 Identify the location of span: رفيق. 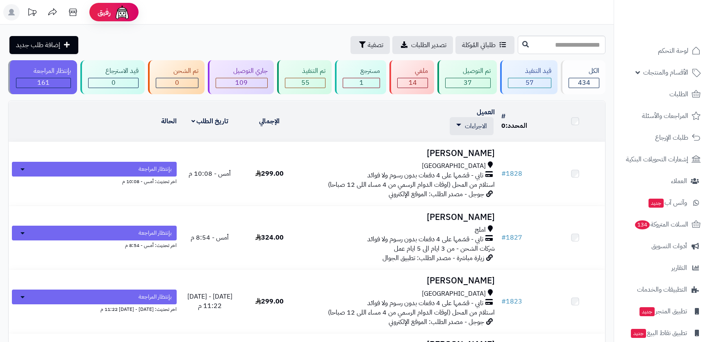
(104, 12).